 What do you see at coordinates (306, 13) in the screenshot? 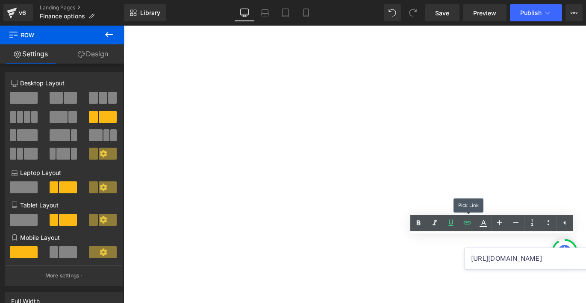
I see `a: Mobile` at bounding box center [306, 13].